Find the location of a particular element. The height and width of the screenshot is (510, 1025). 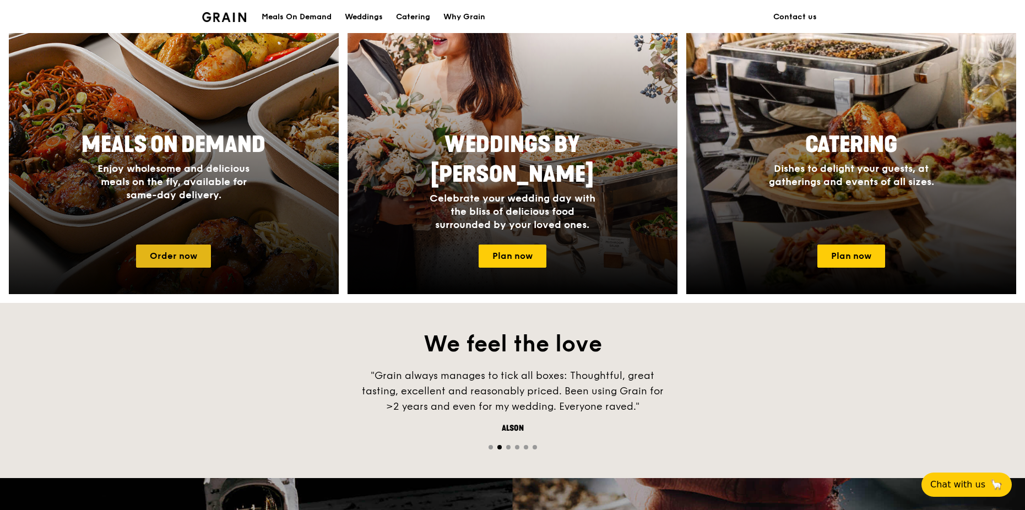

span: Meals On Demand is located at coordinates (174, 145).